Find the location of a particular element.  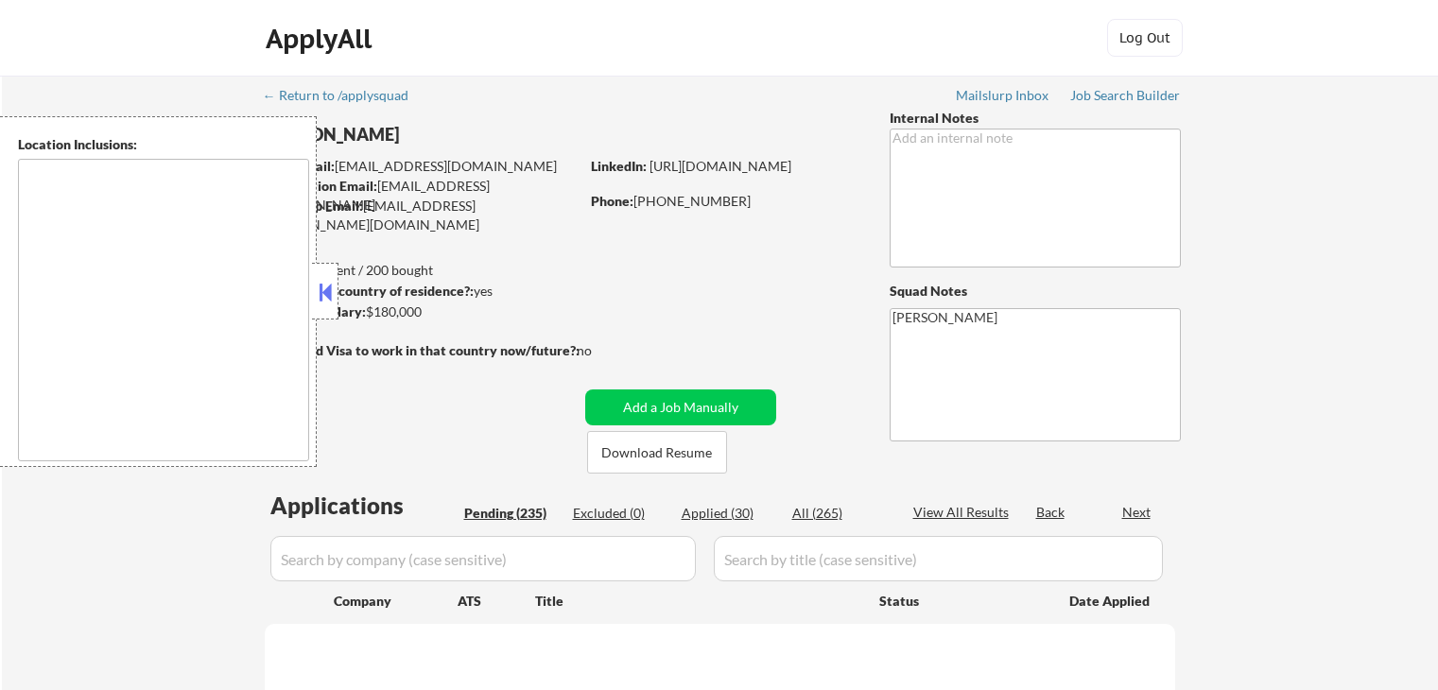

div: Status is located at coordinates (961, 600).